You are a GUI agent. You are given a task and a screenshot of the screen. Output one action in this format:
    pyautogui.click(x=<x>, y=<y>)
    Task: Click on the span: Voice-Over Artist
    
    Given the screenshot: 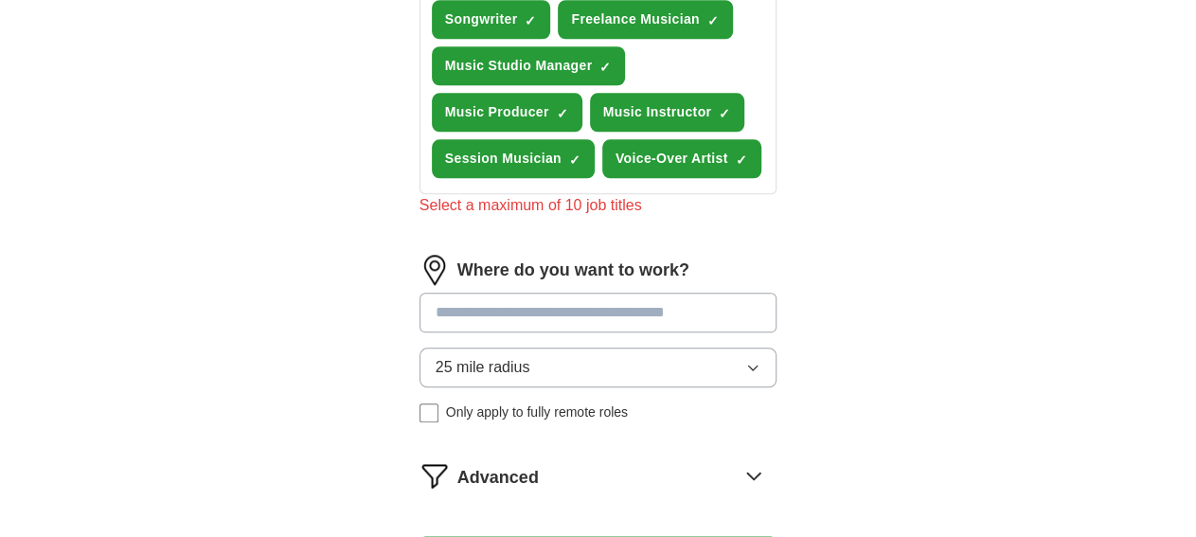 What is the action you would take?
    pyautogui.click(x=671, y=158)
    